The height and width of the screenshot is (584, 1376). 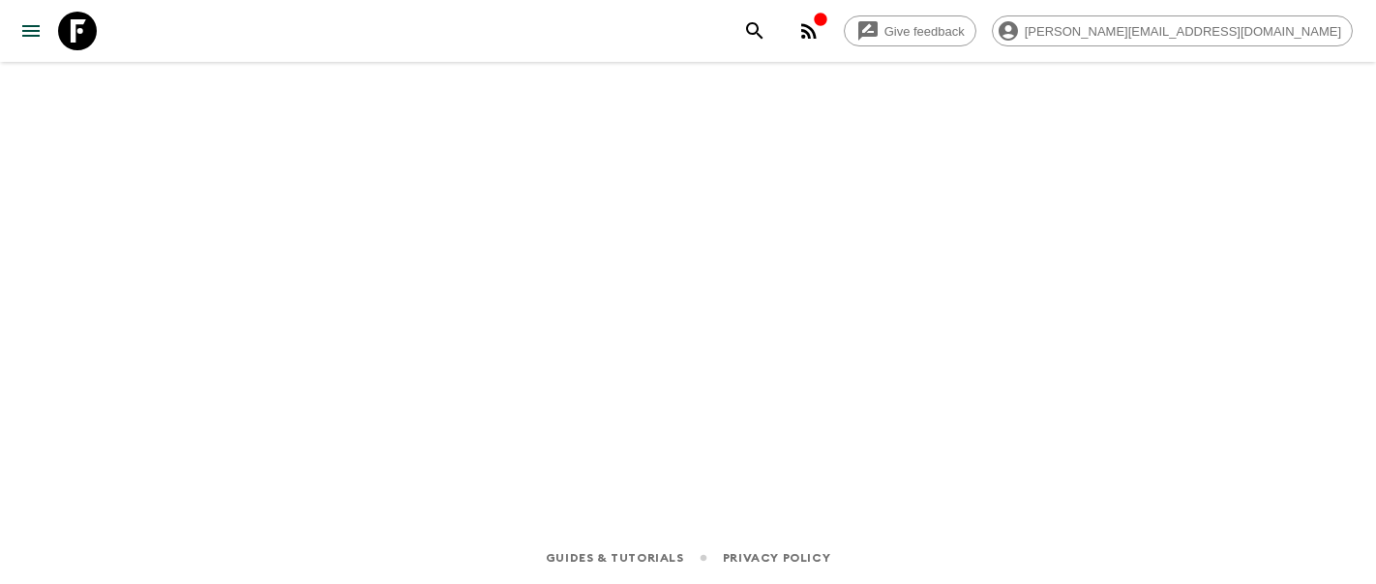 What do you see at coordinates (755, 31) in the screenshot?
I see `button: search adventures` at bounding box center [755, 31].